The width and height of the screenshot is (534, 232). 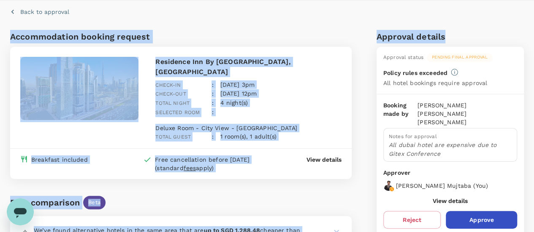 What do you see at coordinates (79, 89) in the screenshot?
I see `img: hotel` at bounding box center [79, 89].